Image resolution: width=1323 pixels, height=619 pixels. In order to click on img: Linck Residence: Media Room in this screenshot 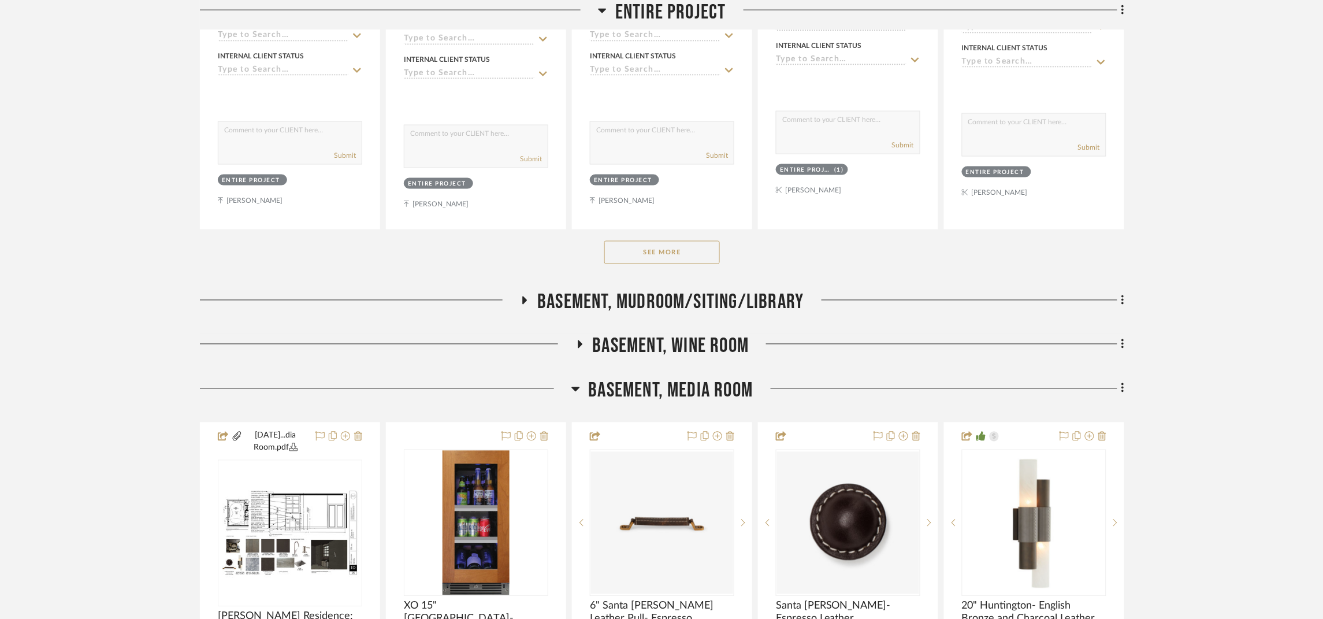, I will do `click(290, 533)`.